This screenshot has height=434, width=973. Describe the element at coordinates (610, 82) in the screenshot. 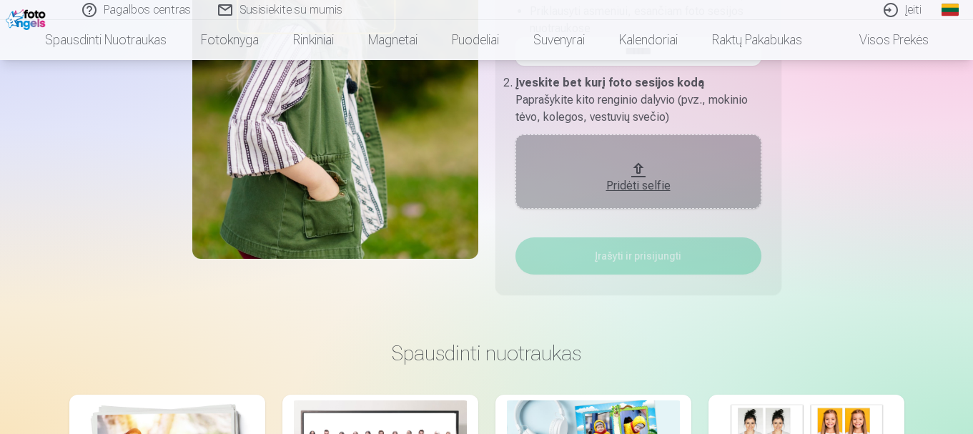

I see `b: Įveskite bet kurį foto sesijos kodą` at that location.